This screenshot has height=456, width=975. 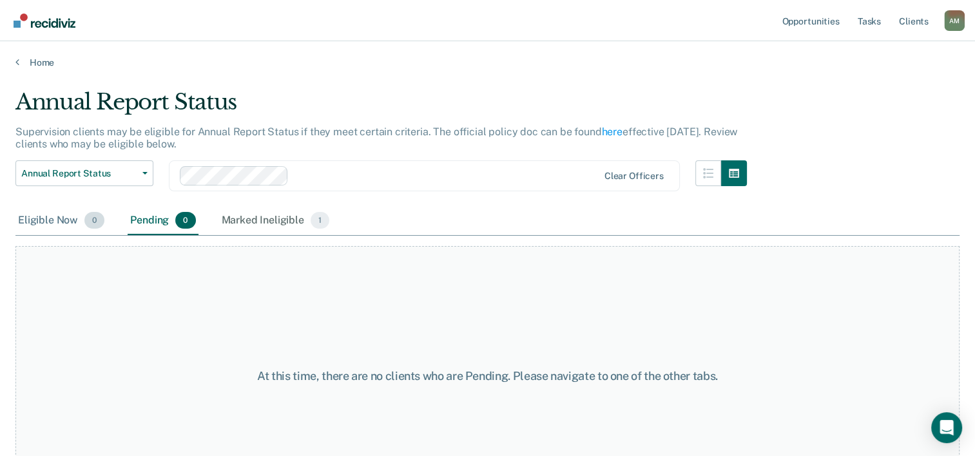 What do you see at coordinates (487, 63) in the screenshot?
I see `a: Home` at bounding box center [487, 63].